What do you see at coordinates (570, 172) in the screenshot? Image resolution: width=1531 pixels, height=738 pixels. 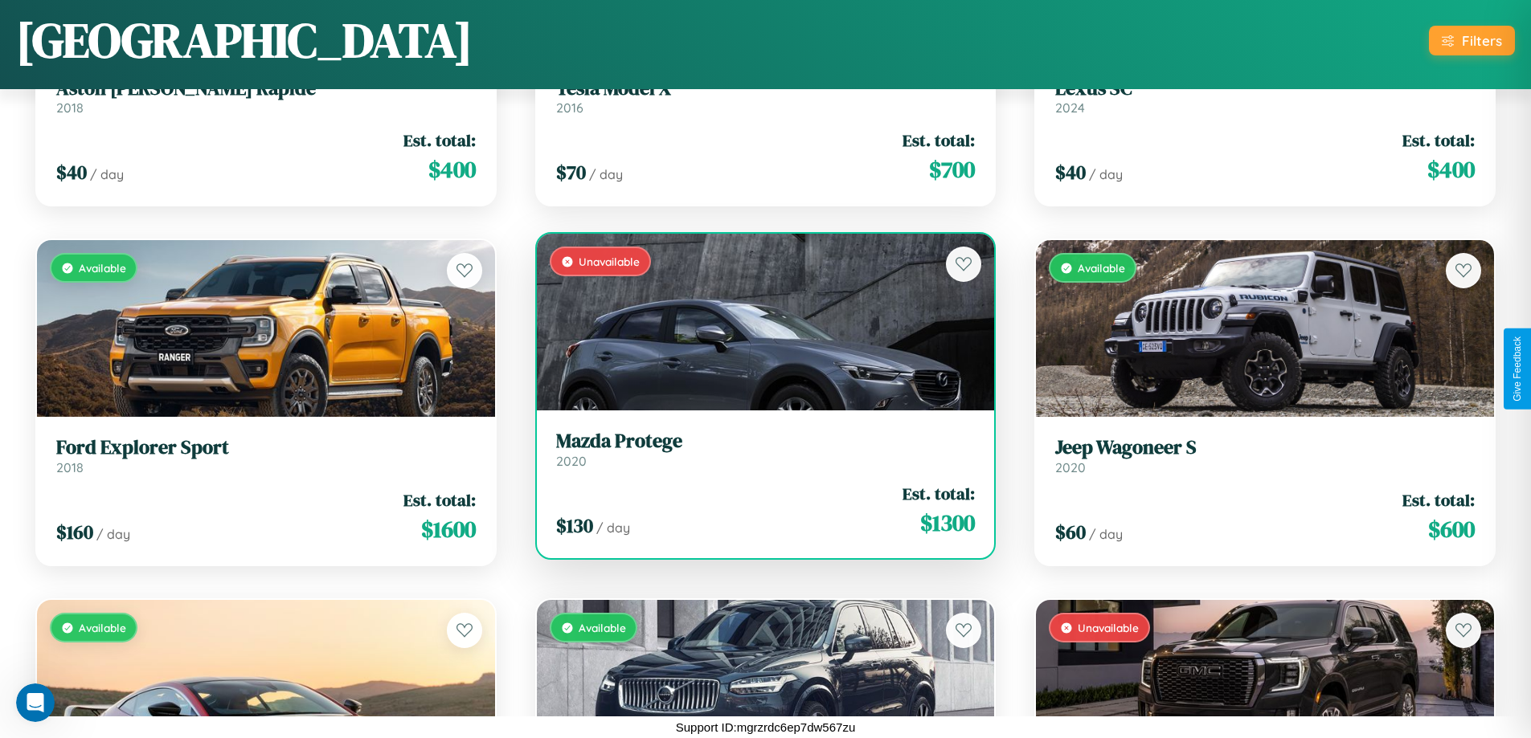 I see `span: $ 70` at bounding box center [570, 172].